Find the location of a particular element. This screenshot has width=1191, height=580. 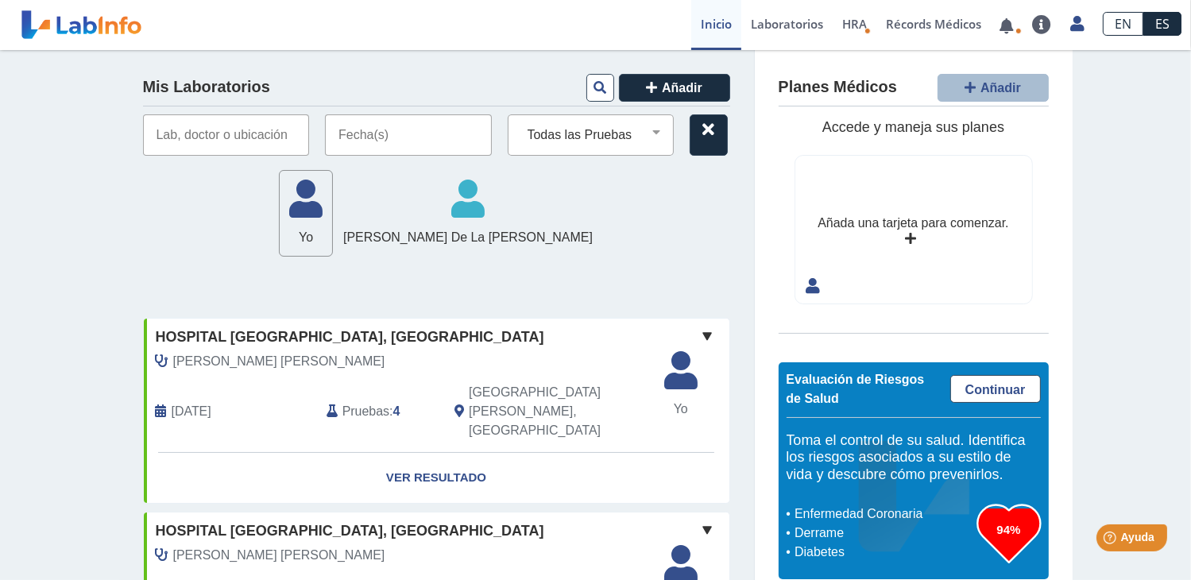

span: Evaluación de Riesgos de Salud is located at coordinates (855, 388).